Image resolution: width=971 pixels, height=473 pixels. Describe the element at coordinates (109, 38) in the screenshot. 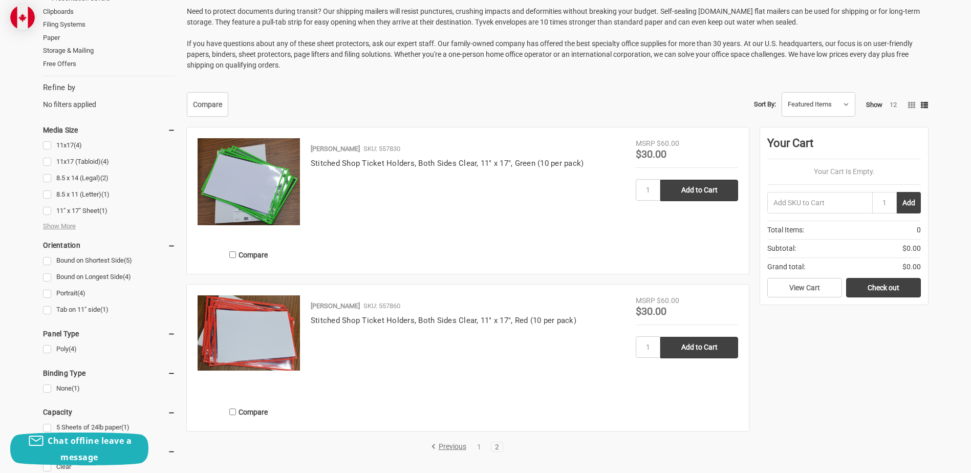

I see `a: Paper` at that location.